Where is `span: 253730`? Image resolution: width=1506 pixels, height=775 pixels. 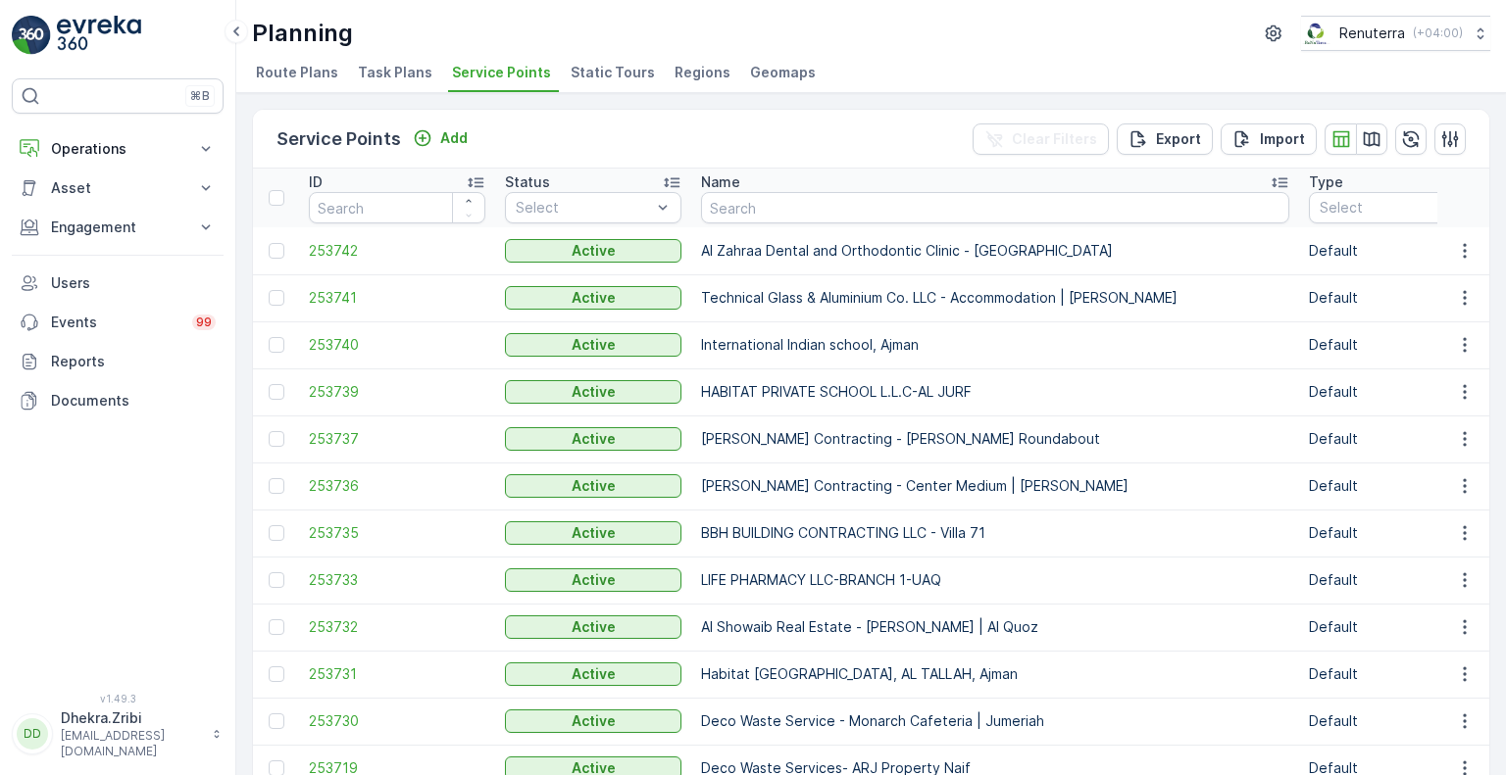
span: 253730 is located at coordinates (397, 722).